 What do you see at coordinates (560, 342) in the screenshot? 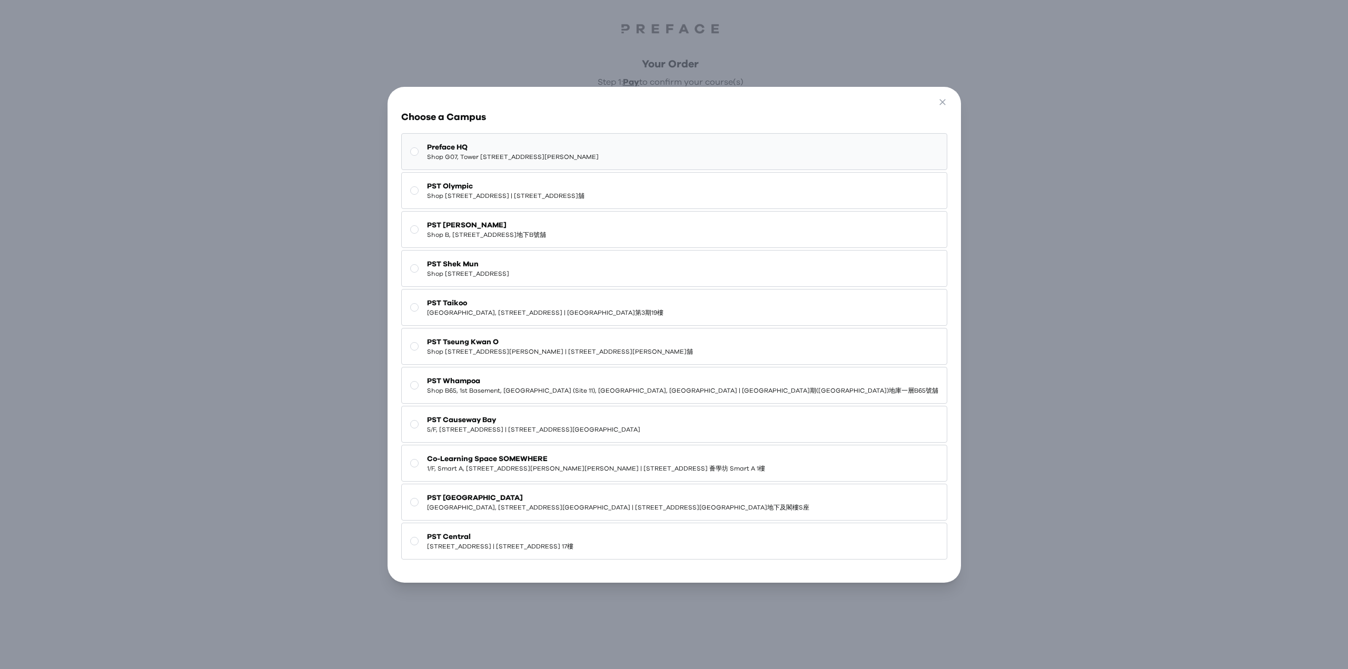
I see `span: PST Tseung Kwan O` at bounding box center [560, 342].